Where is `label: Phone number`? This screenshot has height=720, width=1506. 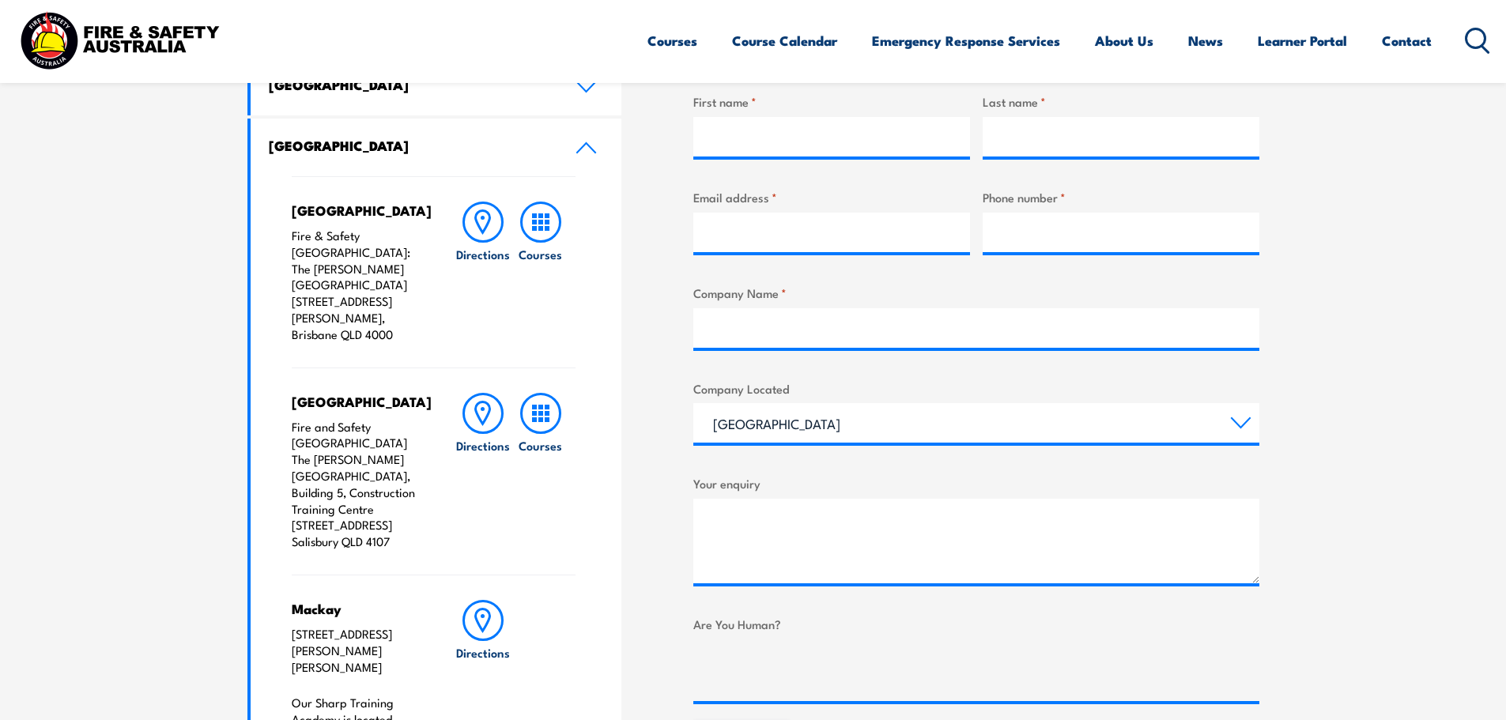
label: Phone number is located at coordinates (1121, 197).